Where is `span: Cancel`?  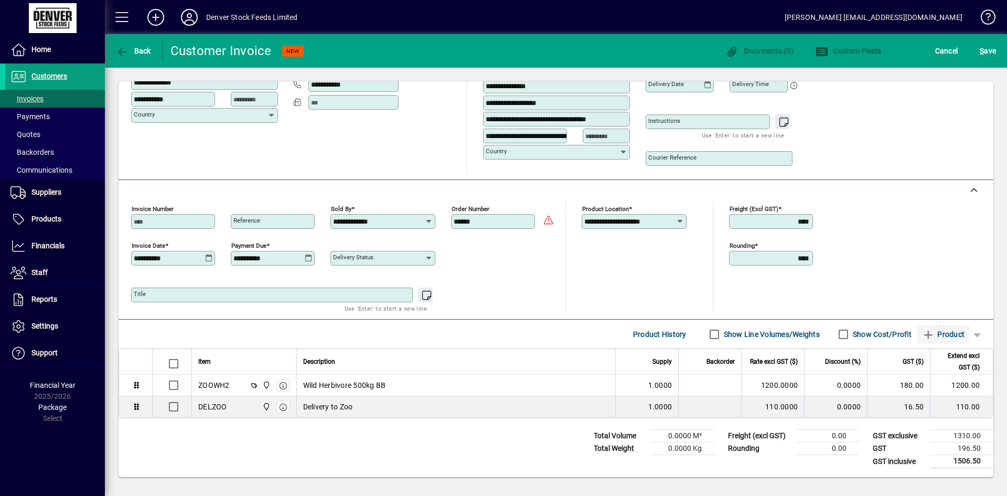
span: Cancel is located at coordinates (946, 51).